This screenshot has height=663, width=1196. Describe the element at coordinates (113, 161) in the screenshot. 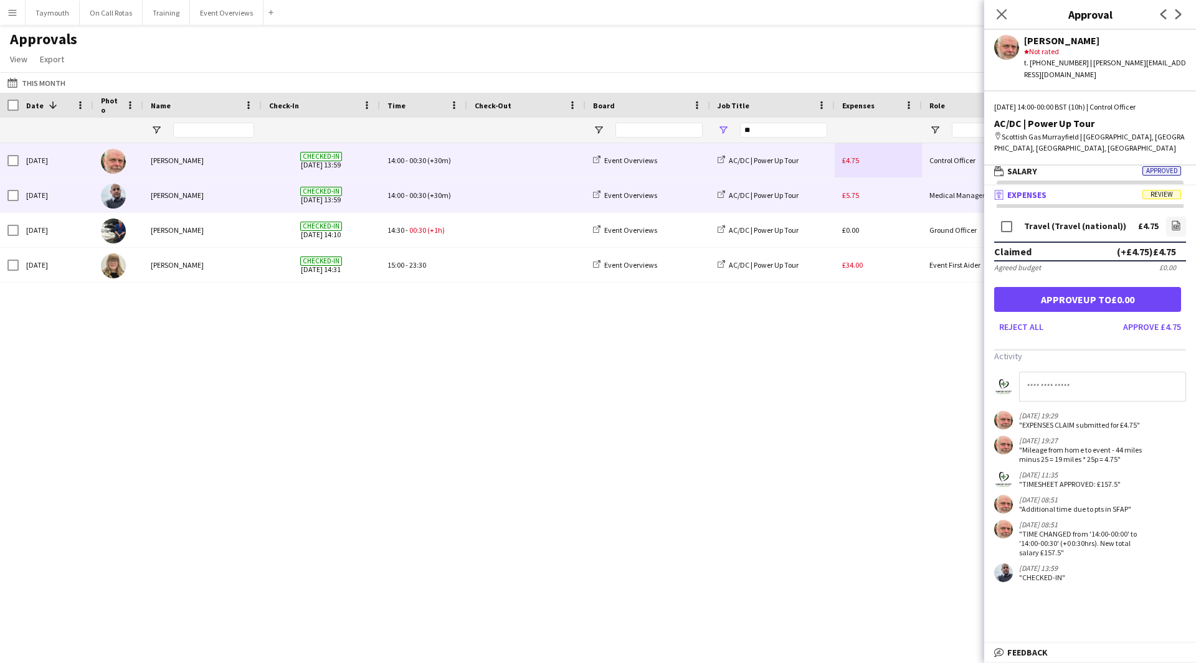

I see `img: Tim Oakes` at that location.